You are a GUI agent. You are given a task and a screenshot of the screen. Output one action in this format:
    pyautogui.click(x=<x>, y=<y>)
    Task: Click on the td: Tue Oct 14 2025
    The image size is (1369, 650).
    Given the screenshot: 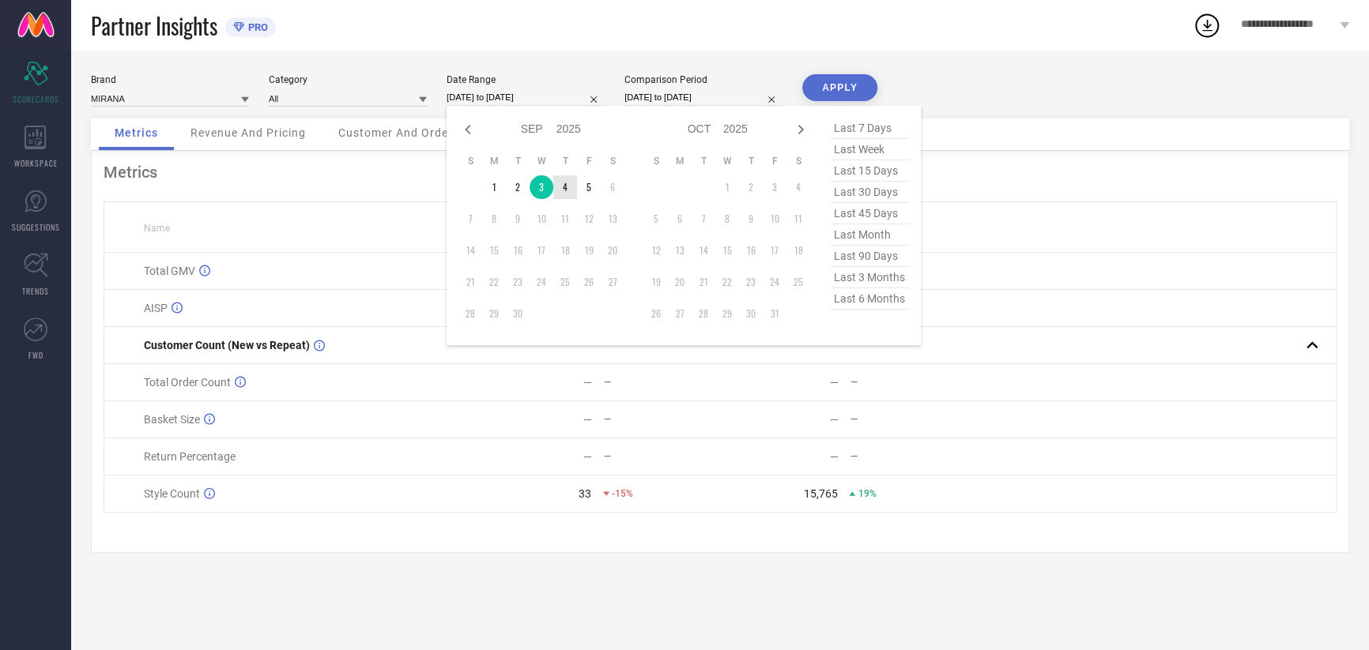 What is the action you would take?
    pyautogui.click(x=703, y=251)
    